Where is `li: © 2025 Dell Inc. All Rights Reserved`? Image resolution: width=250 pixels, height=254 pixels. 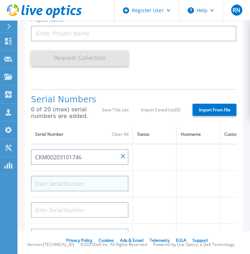
li: © 2025 Dell Inc. All Rights Reserved is located at coordinates (114, 245).